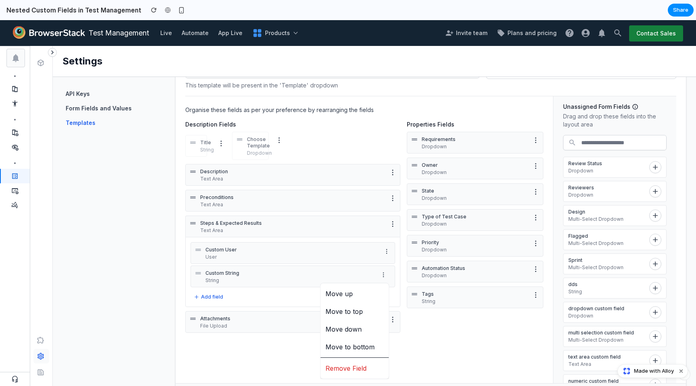 The width and height of the screenshot is (696, 386). I want to click on span: Move up, so click(339, 273).